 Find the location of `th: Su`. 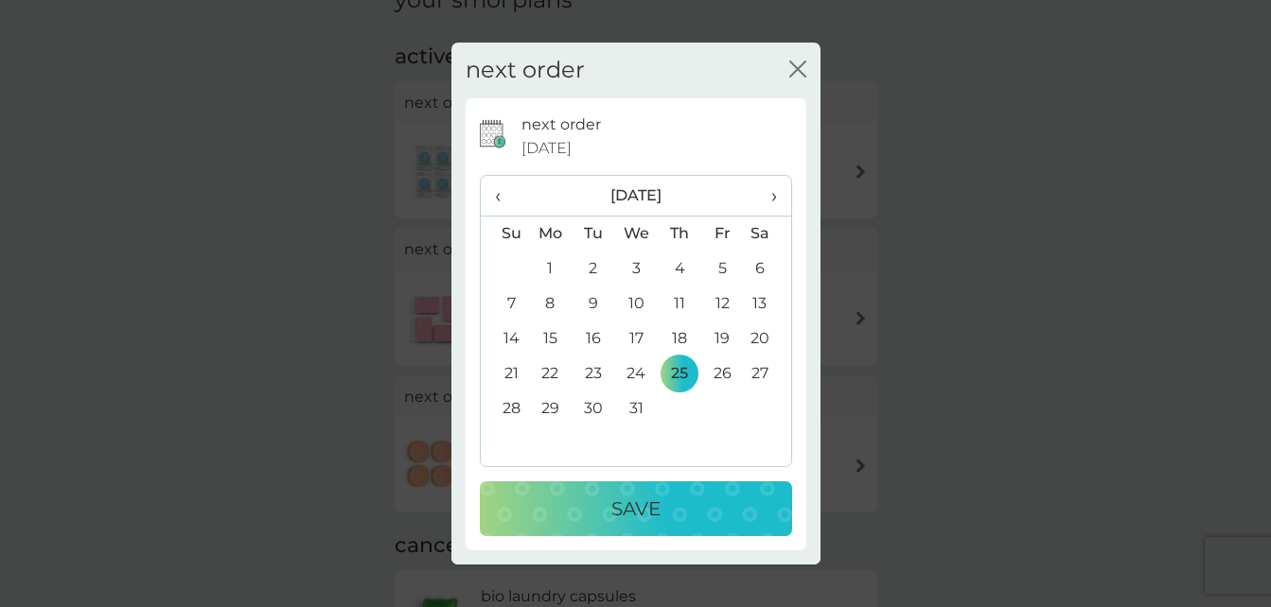

th: Su is located at coordinates (504, 234).